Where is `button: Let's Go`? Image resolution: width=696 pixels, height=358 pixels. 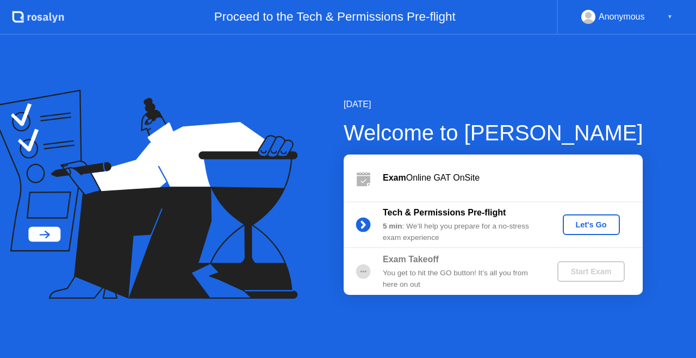
button: Let's Go is located at coordinates (591, 225).